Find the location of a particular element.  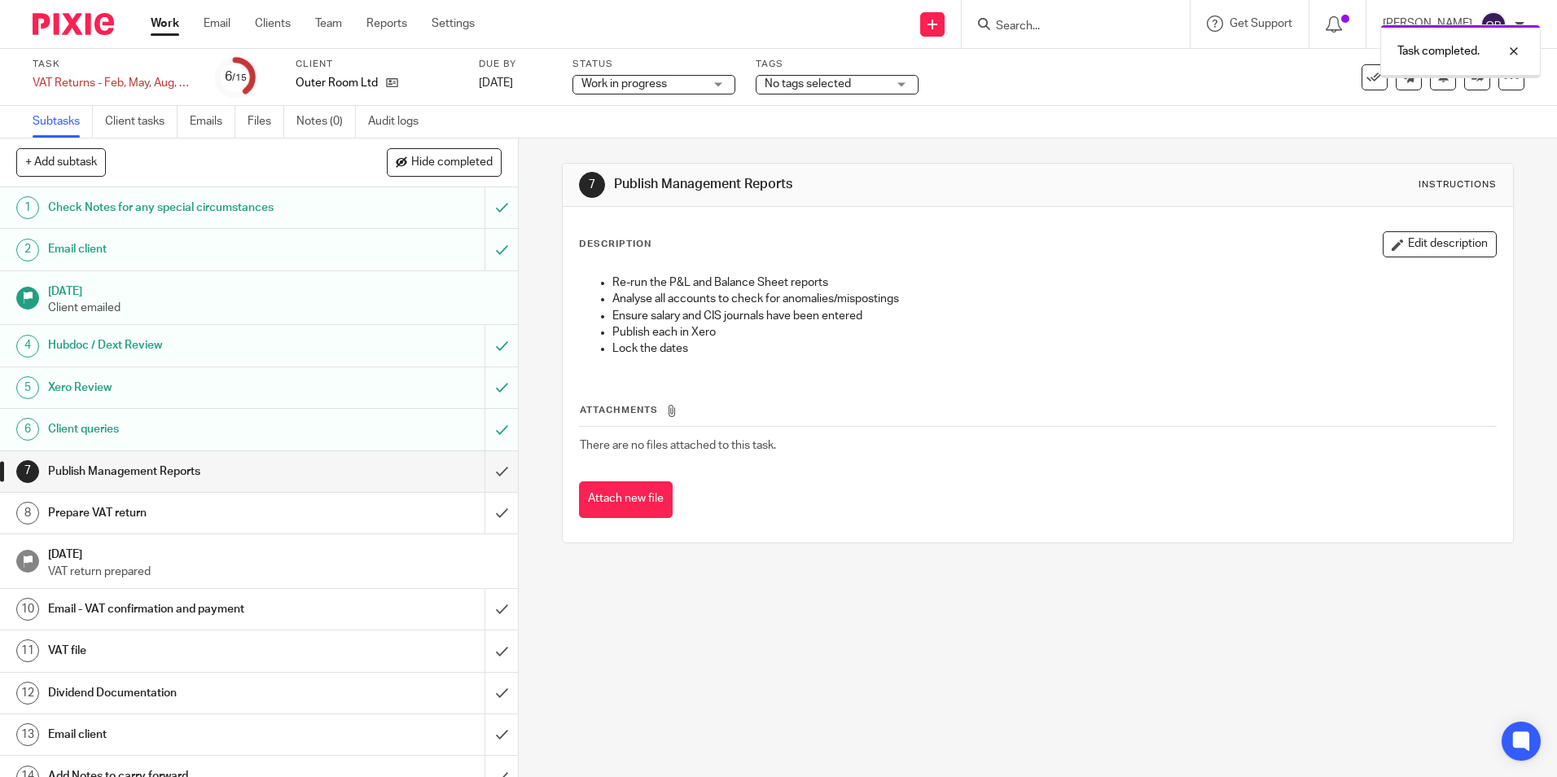

p: VAT return prepared is located at coordinates (275, 572).